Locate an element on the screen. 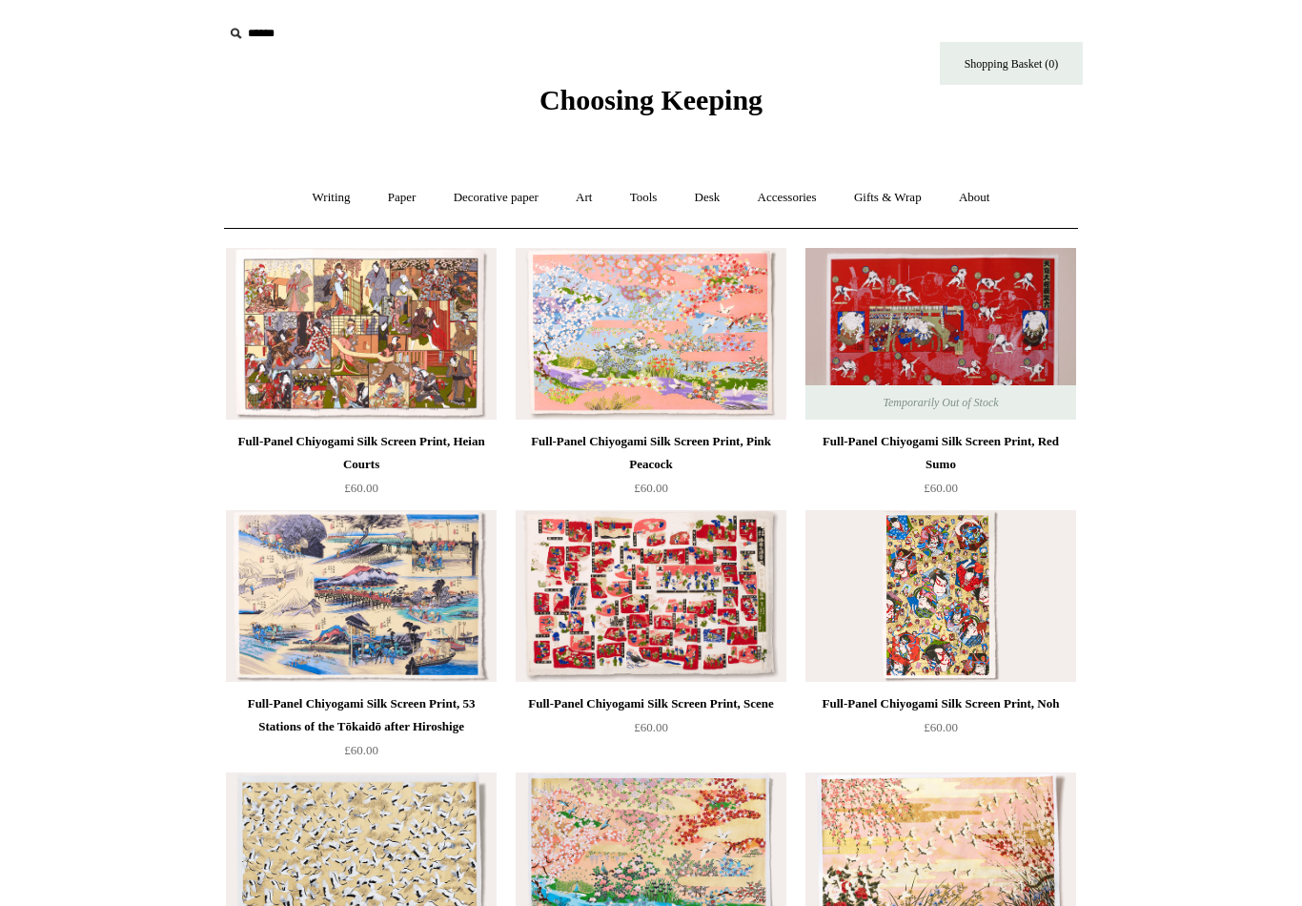 The image size is (1302, 906). div: Full-Panel Chiyogami Silk Screen Print, Pink Peacock is located at coordinates (651, 453).